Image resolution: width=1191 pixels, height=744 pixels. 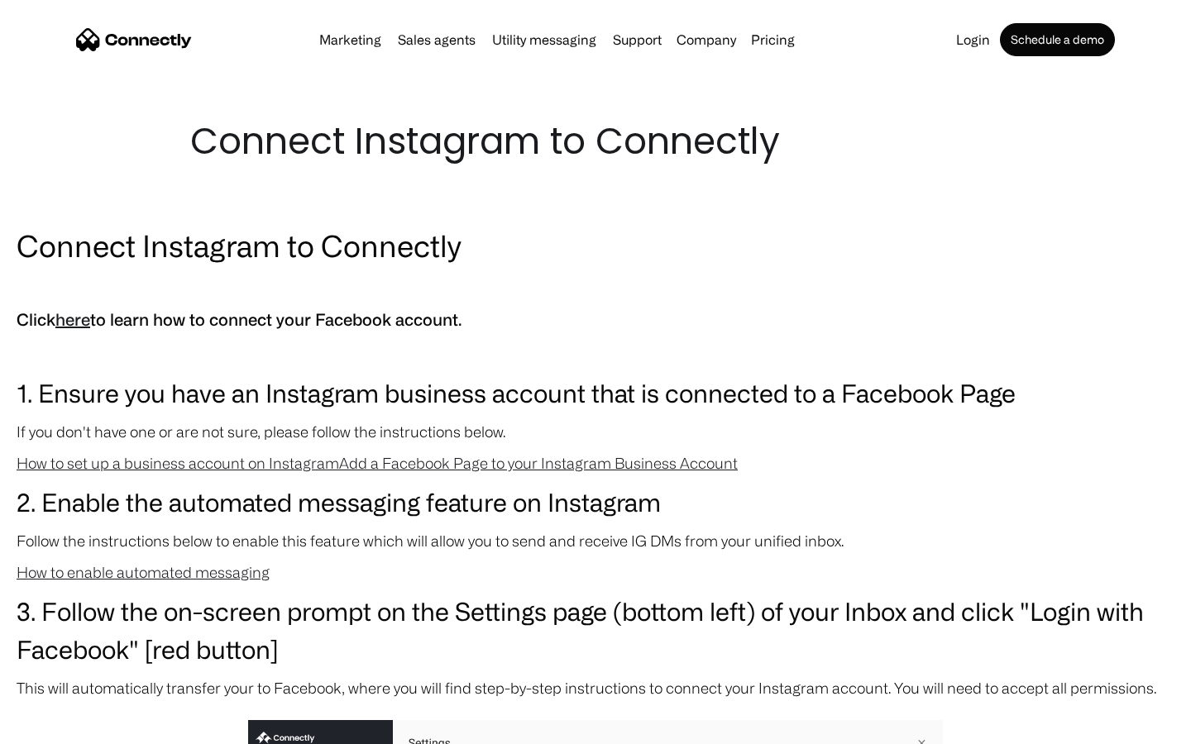 What do you see at coordinates (73, 319) in the screenshot?
I see `a: here` at bounding box center [73, 319].